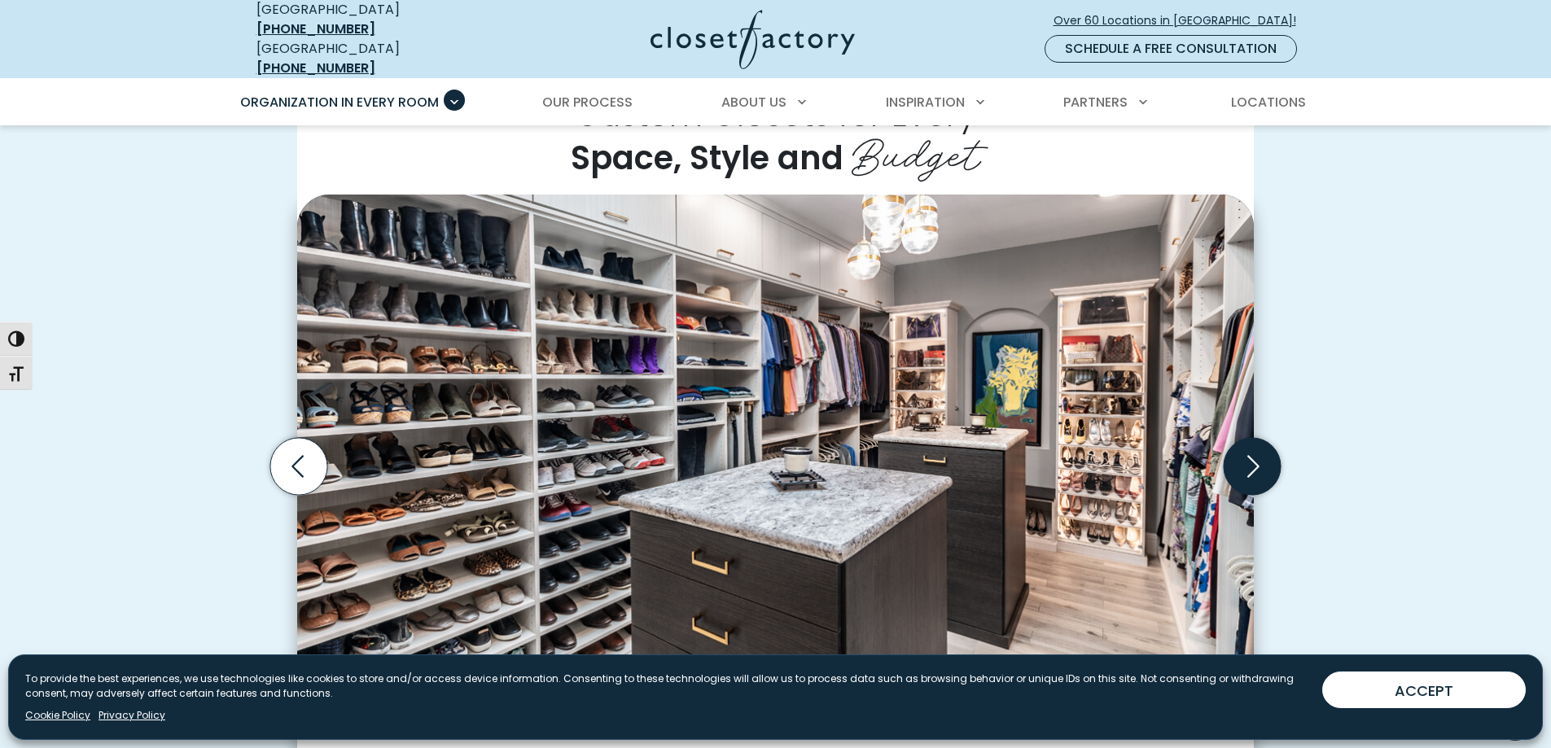  What do you see at coordinates (340, 102) in the screenshot?
I see `span: Organization in Every Room` at bounding box center [340, 102].